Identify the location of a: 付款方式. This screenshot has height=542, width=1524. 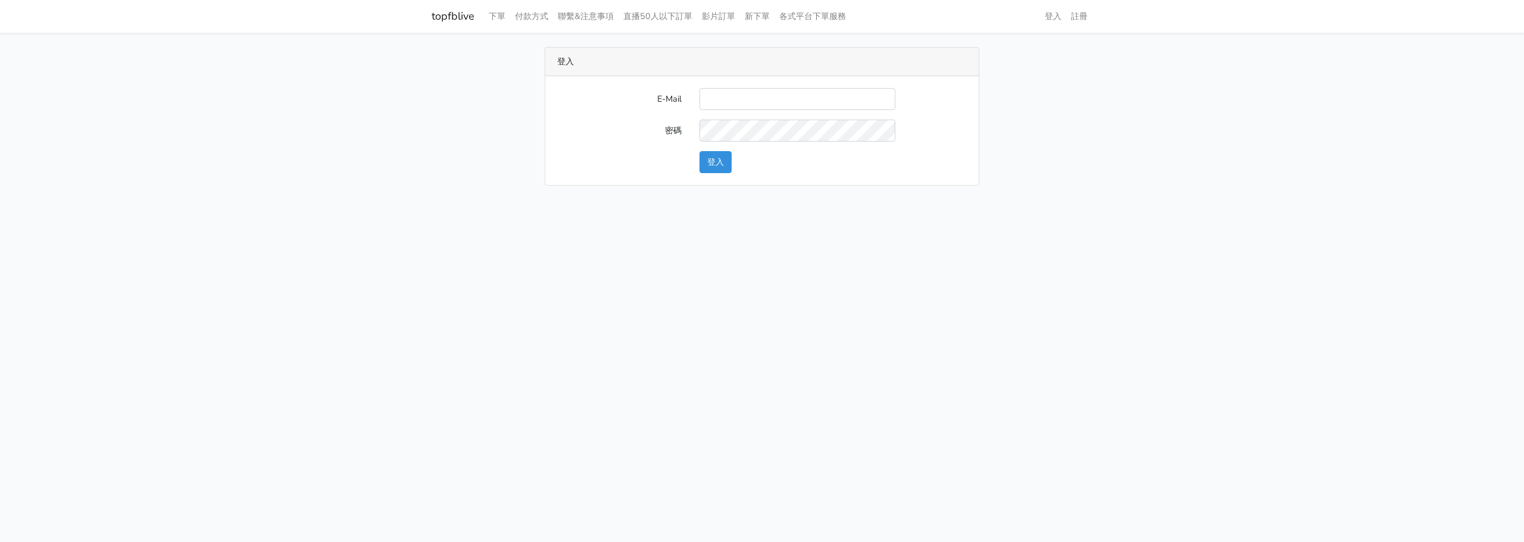
(532, 16).